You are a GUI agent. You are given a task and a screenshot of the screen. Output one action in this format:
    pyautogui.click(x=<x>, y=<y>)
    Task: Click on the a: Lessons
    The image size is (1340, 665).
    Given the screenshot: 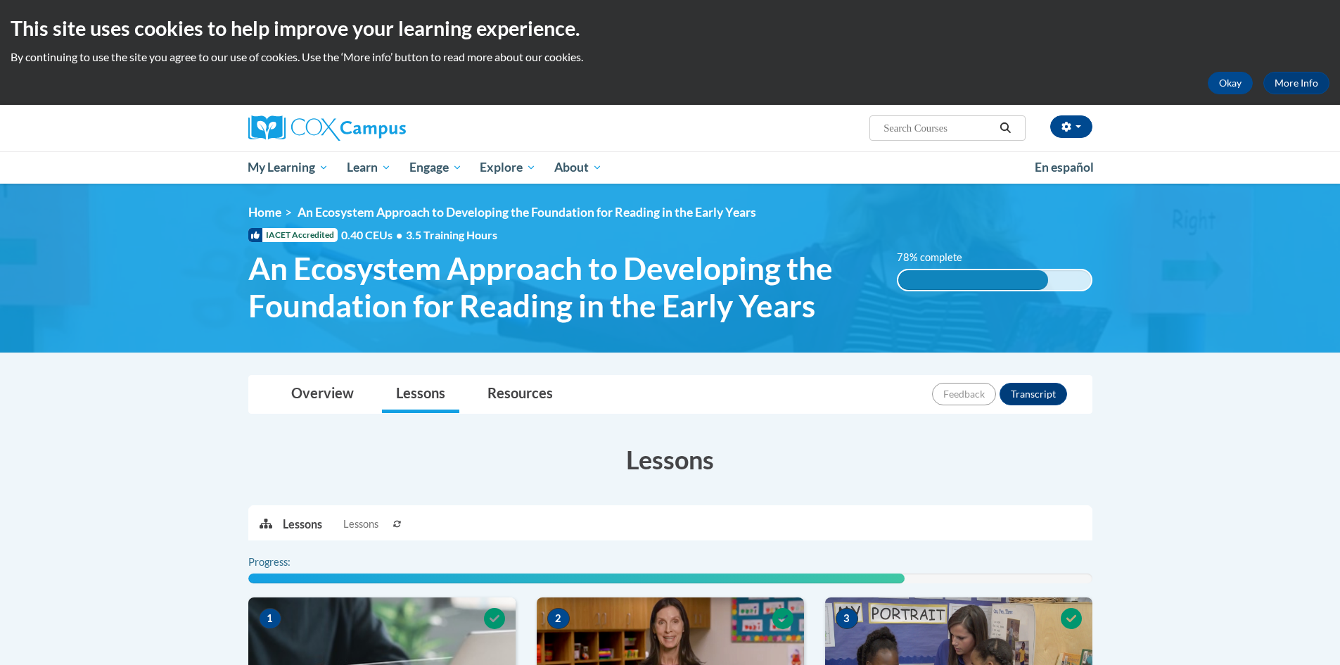 What is the action you would take?
    pyautogui.click(x=421, y=394)
    